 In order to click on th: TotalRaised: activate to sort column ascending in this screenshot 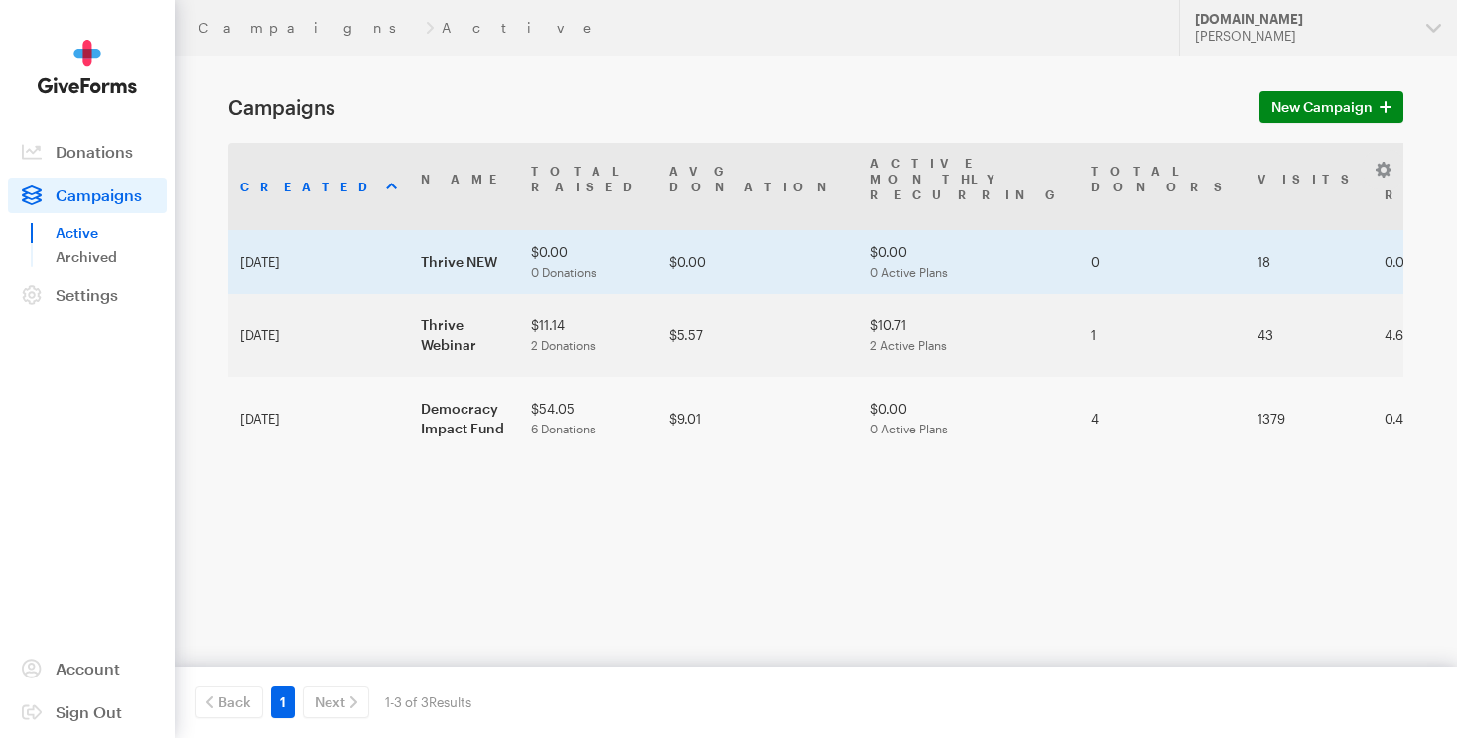, I will do `click(587, 187)`.